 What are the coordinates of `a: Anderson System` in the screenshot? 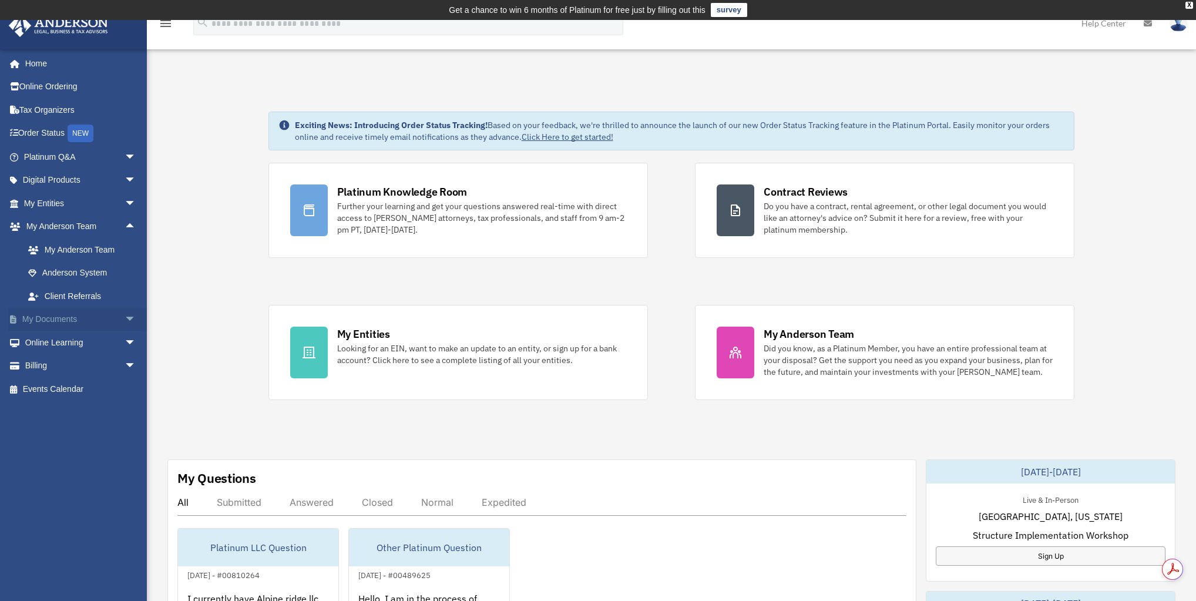 It's located at (85, 273).